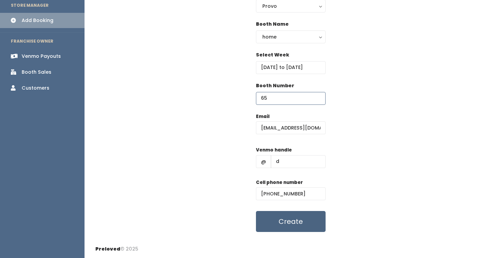 This screenshot has height=258, width=497. What do you see at coordinates (36, 88) in the screenshot?
I see `div: Customers` at bounding box center [36, 88].